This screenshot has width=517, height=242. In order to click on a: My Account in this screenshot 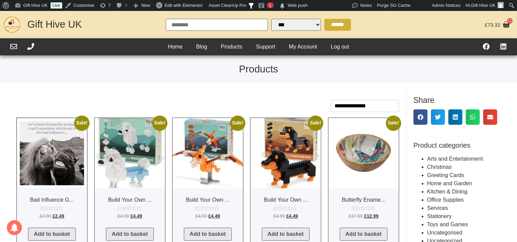, I will do `click(303, 47)`.